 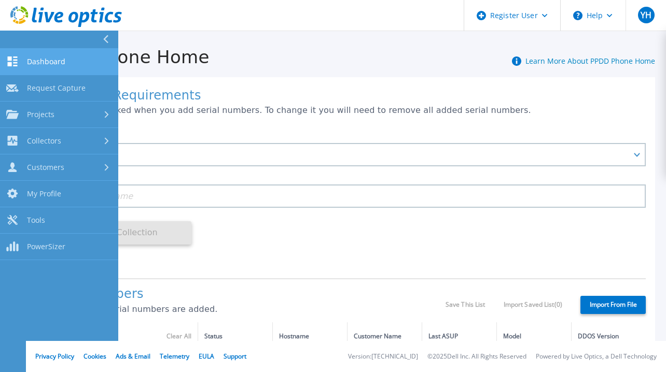 What do you see at coordinates (534, 336) in the screenshot?
I see `th: Model` at bounding box center [534, 336].